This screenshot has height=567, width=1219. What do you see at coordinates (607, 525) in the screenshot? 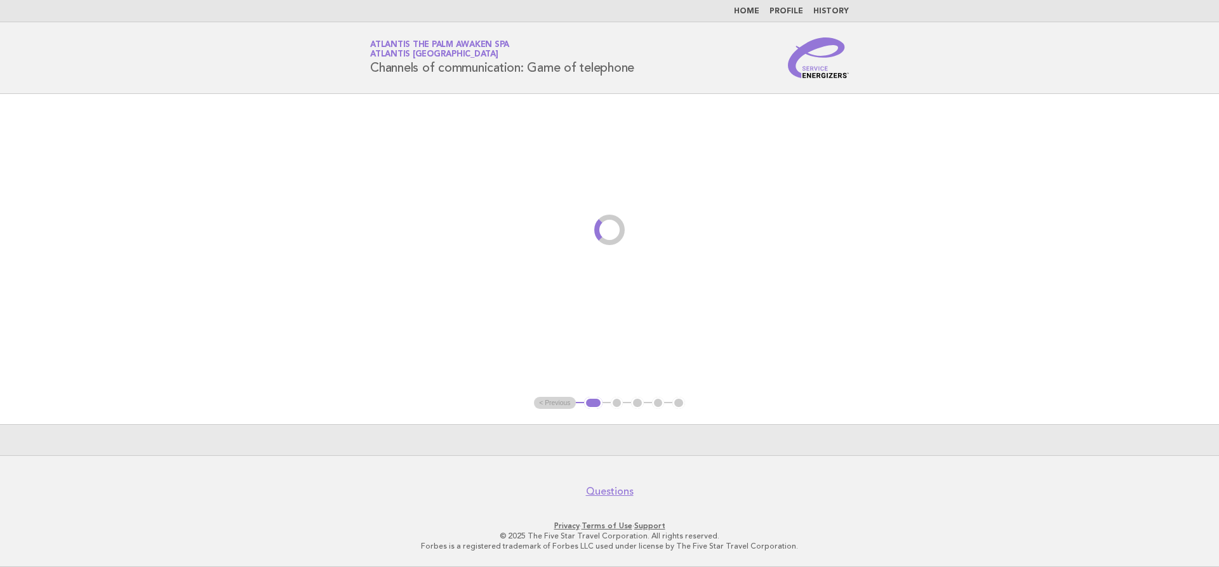
I see `a: Terms of Use` at bounding box center [607, 525].